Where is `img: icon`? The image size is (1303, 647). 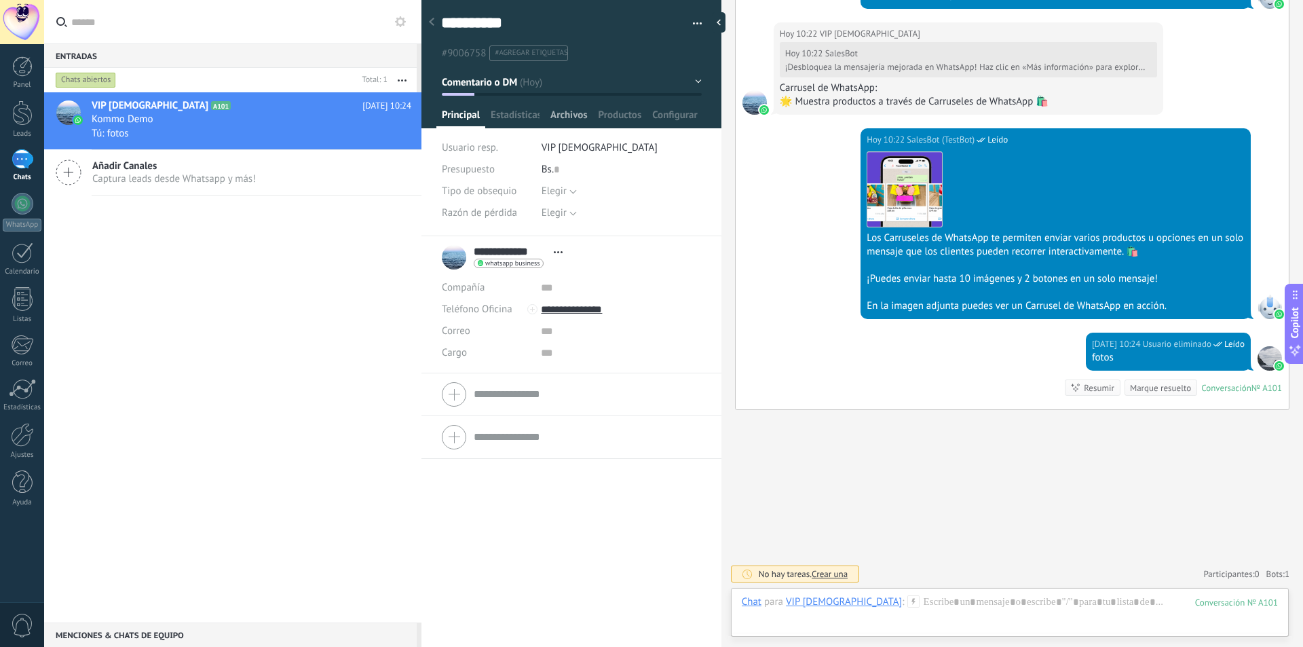
img: icon is located at coordinates (78, 120).